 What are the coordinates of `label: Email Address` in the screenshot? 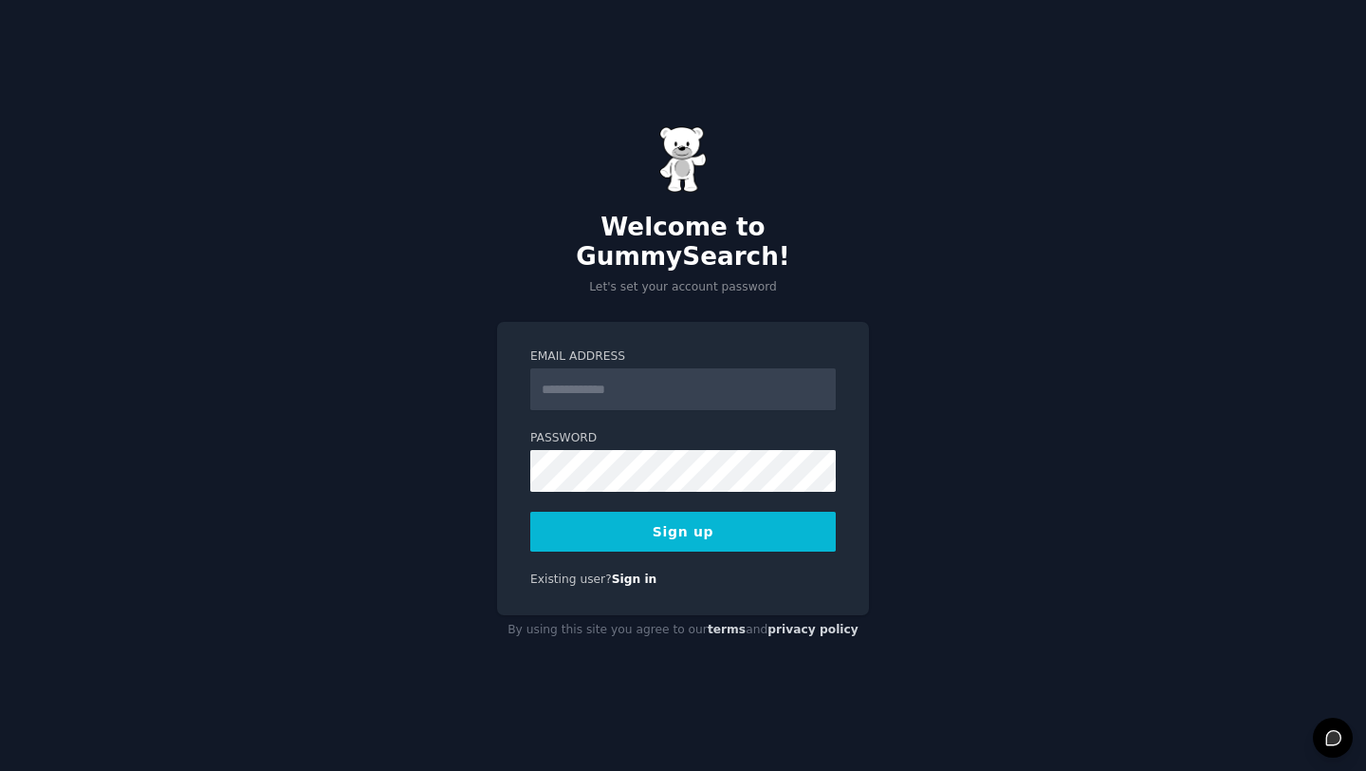 It's located at (683, 357).